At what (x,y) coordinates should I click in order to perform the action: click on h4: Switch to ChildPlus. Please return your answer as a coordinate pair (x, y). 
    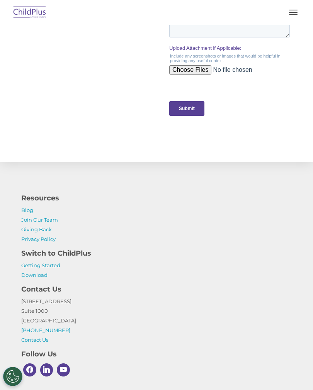
    Looking at the image, I should click on (157, 254).